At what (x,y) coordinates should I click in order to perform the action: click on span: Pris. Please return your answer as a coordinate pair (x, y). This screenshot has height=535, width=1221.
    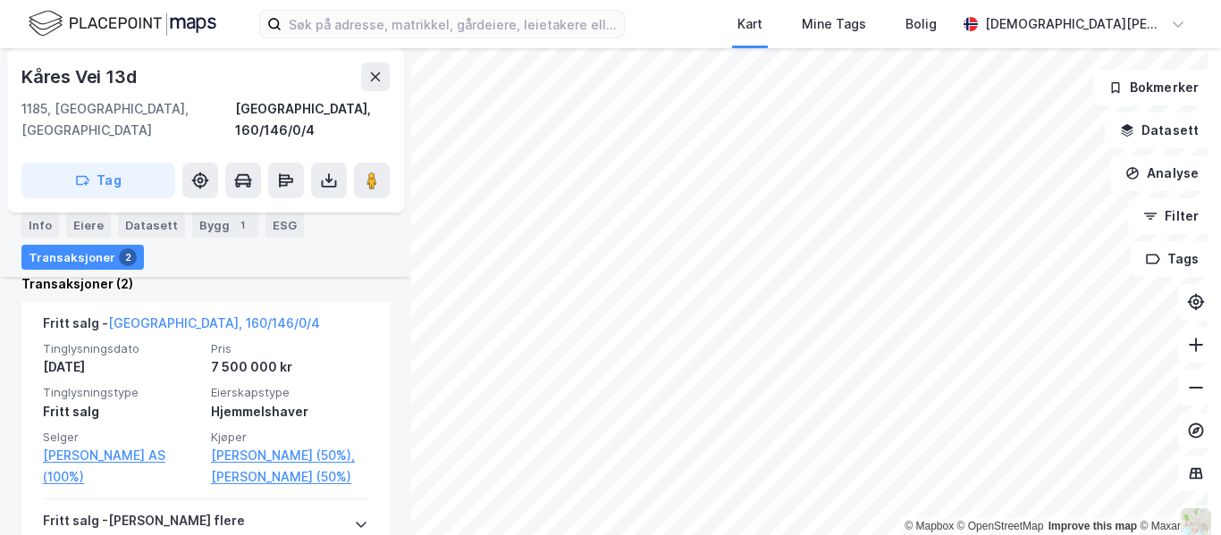
    Looking at the image, I should click on (289, 348).